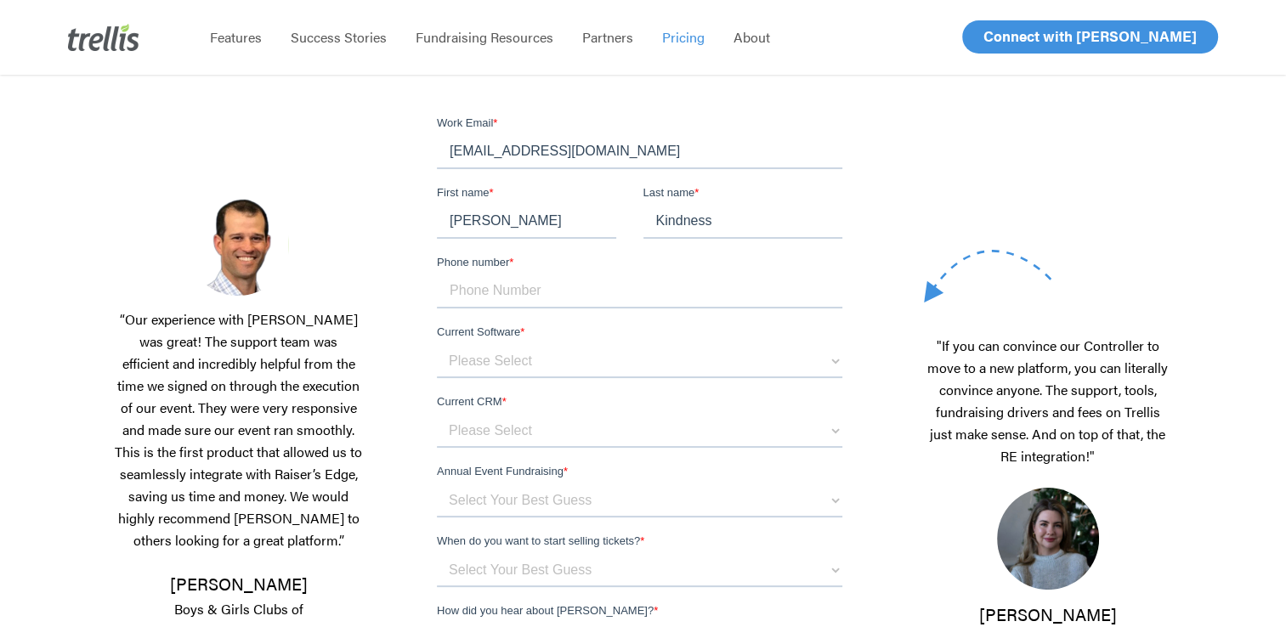 The image size is (1286, 627). What do you see at coordinates (235, 37) in the screenshot?
I see `span: Features` at bounding box center [235, 37].